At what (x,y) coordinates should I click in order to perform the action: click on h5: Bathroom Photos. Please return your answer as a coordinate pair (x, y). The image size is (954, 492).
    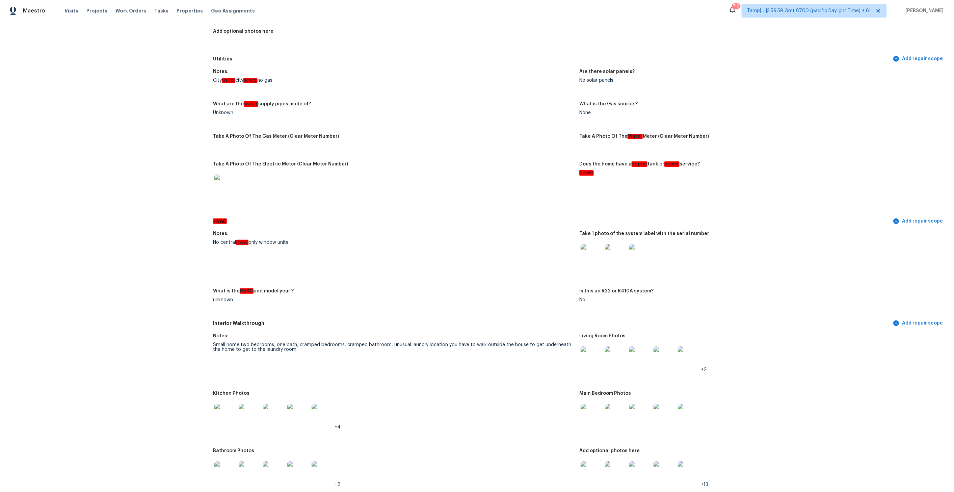
    Looking at the image, I should click on (234, 450).